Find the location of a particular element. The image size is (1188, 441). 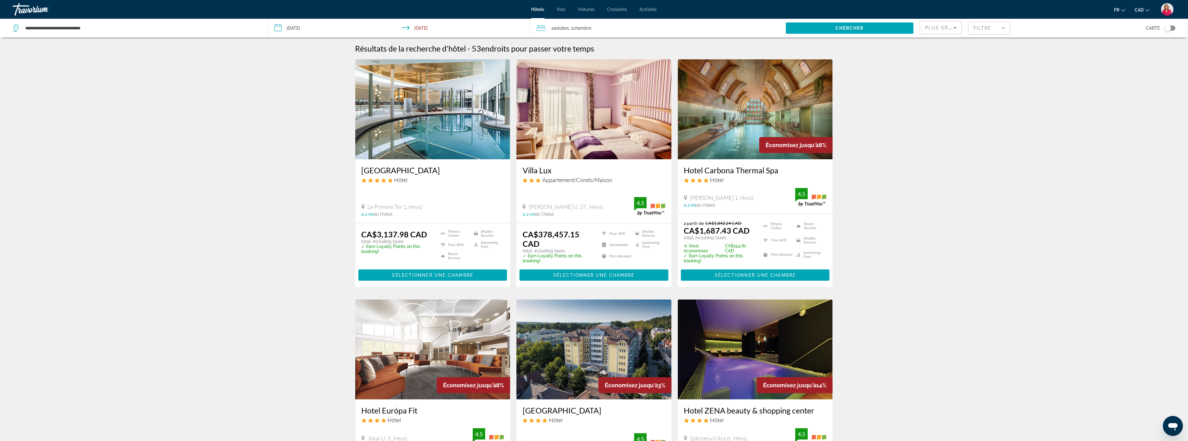

mat-select: Sort by is located at coordinates (940, 28).